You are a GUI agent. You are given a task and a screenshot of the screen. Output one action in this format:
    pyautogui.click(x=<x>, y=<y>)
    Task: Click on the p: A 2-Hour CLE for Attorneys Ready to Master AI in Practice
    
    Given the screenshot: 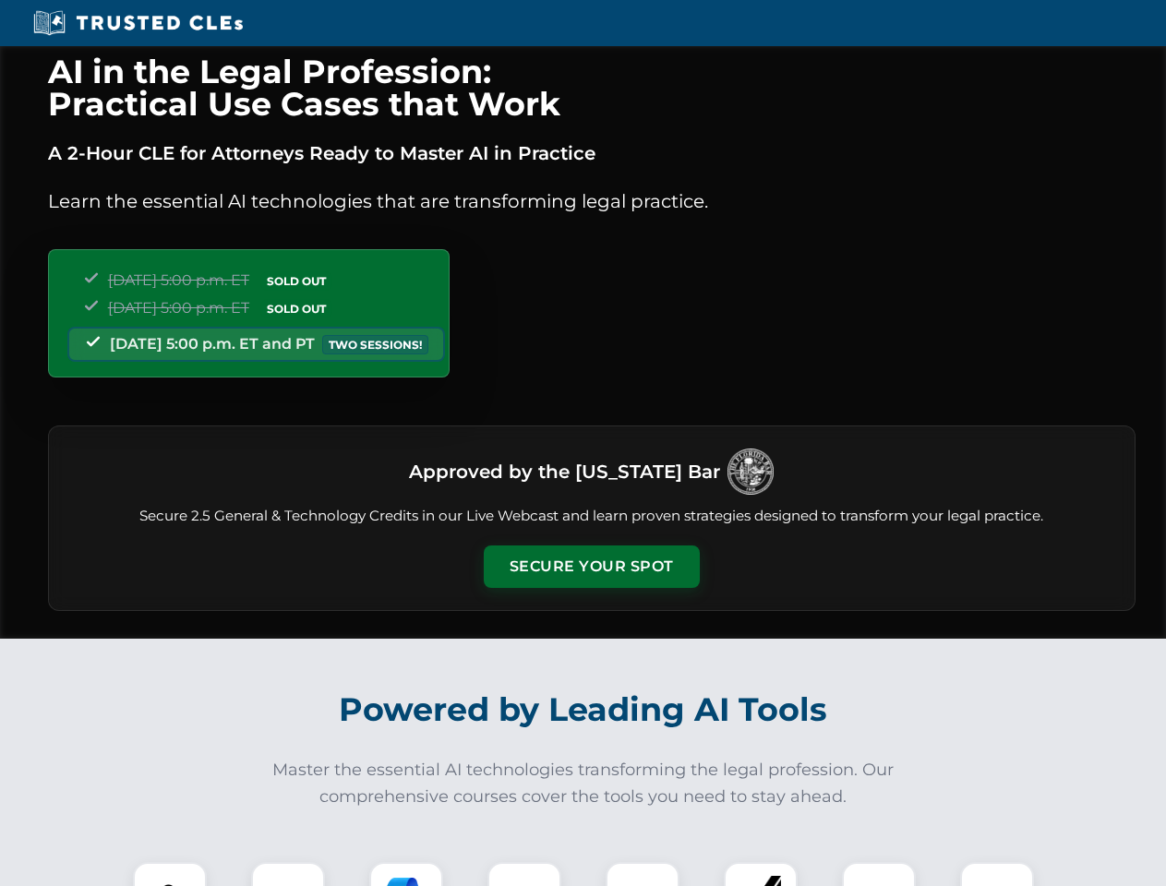 What is the action you would take?
    pyautogui.click(x=592, y=153)
    